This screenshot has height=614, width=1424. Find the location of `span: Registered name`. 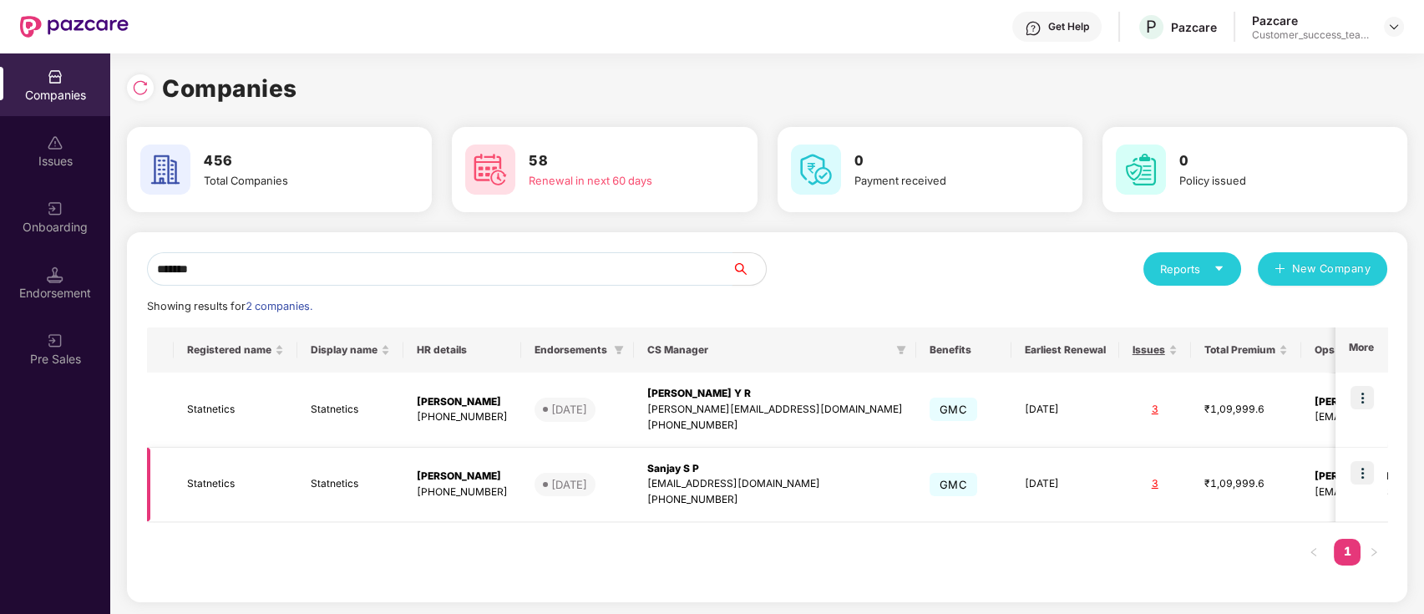

span: Registered name is located at coordinates (229, 350).